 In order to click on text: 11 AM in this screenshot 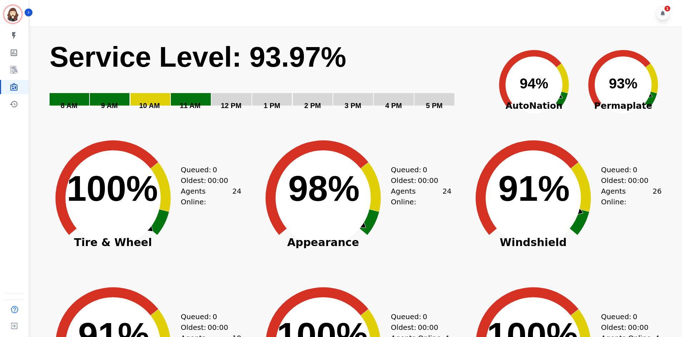, I will do `click(190, 106)`.